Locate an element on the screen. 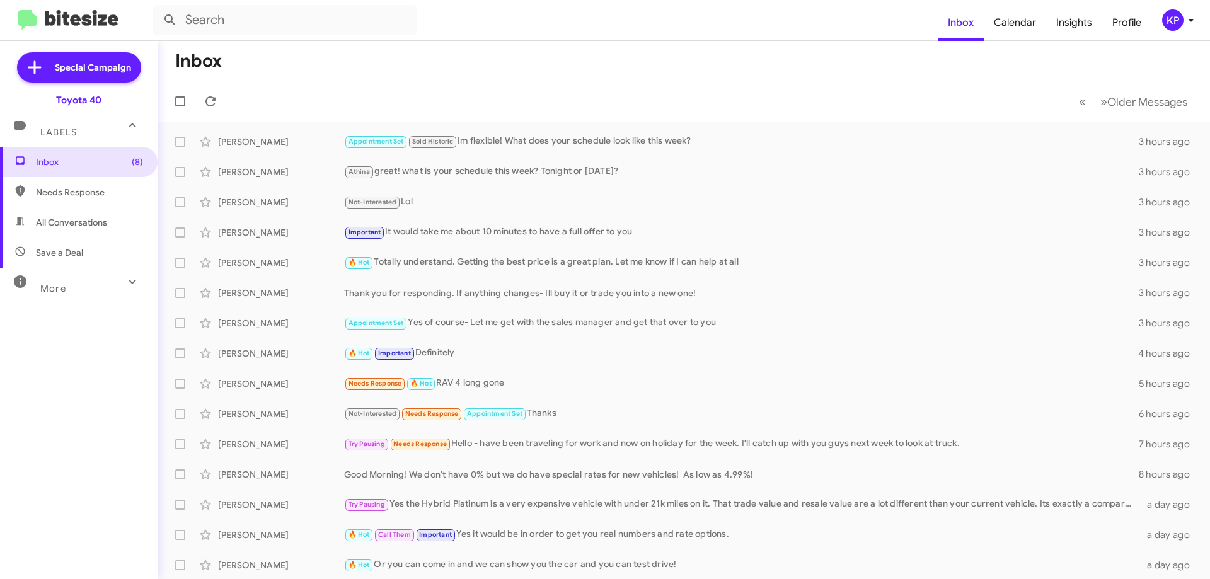 The height and width of the screenshot is (579, 1210). div: Yes the Hybrid Platinum is a very expensive vehicle with under 21k miles on it. That trade value ... is located at coordinates (742, 504).